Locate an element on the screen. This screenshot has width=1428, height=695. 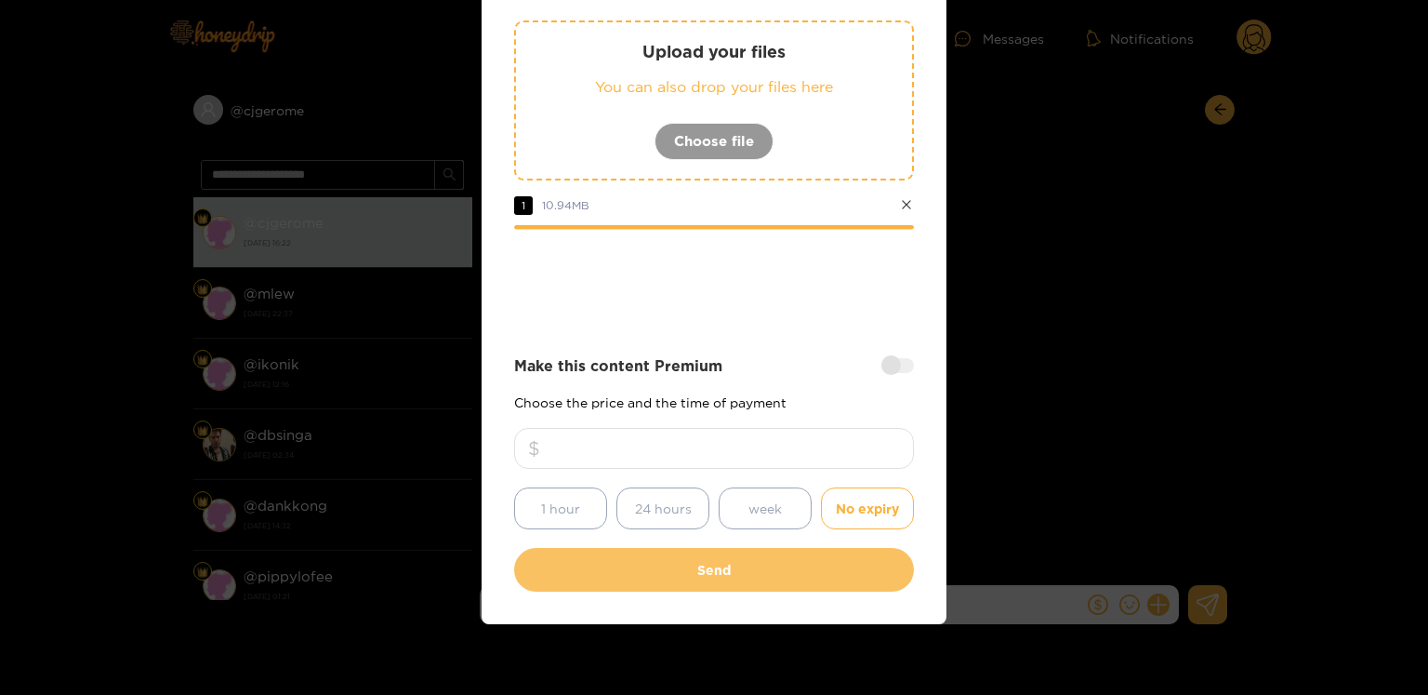
span: 1 is located at coordinates (523, 205).